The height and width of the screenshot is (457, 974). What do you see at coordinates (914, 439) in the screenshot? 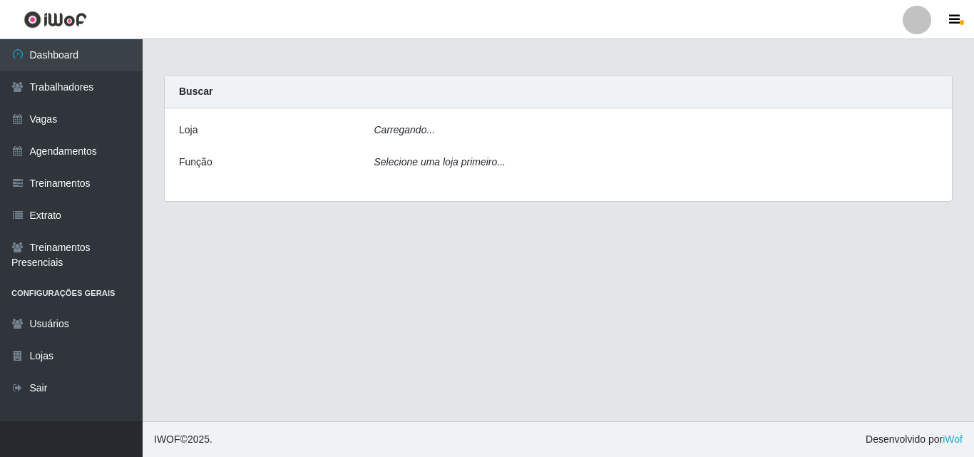
I see `span: Desenvolvido por` at bounding box center [914, 439].